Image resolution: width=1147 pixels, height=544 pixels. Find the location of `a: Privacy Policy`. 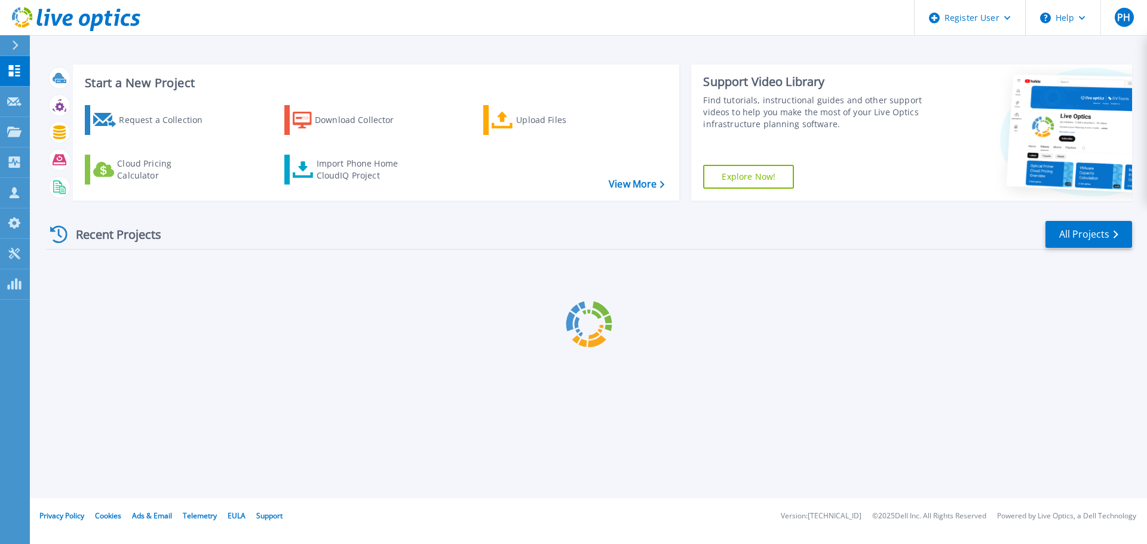

a: Privacy Policy is located at coordinates (62, 516).